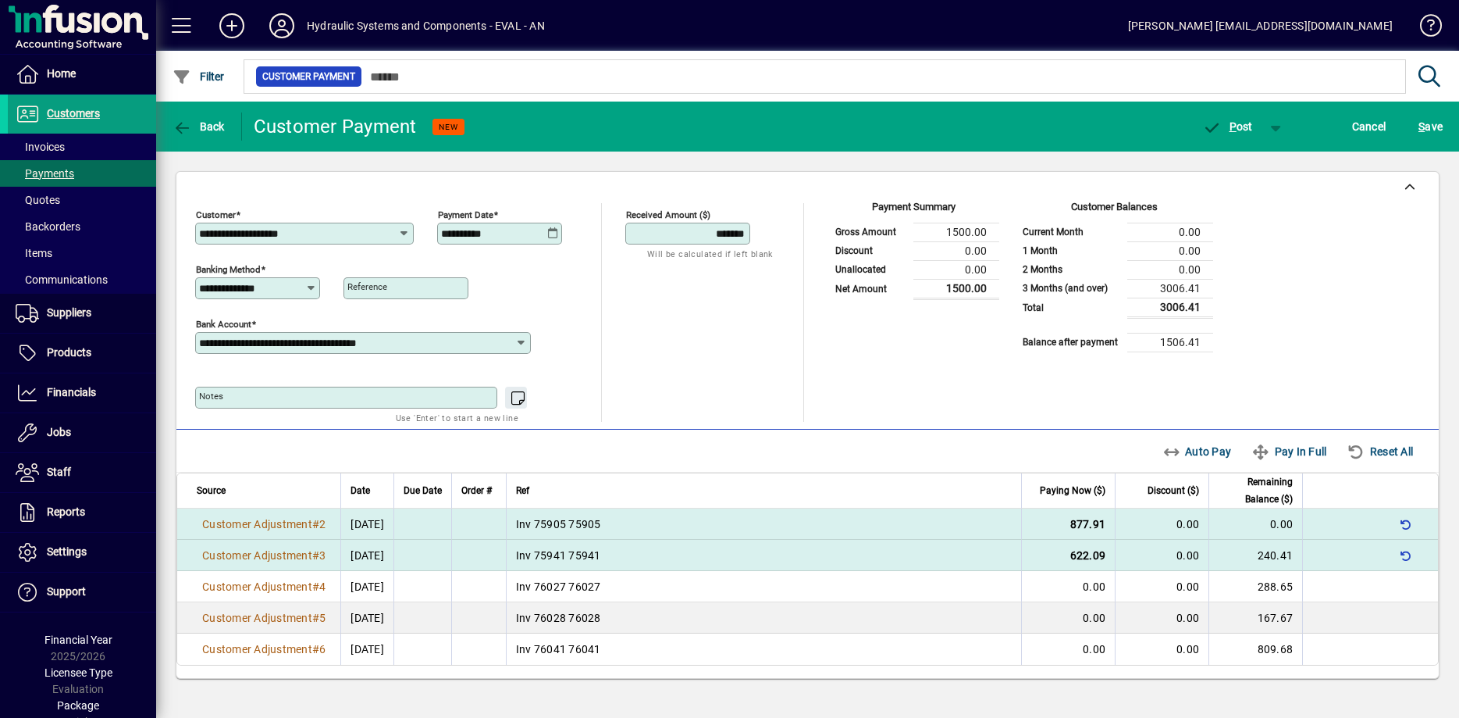 Image resolution: width=1459 pixels, height=718 pixels. What do you see at coordinates (871, 269) in the screenshot?
I see `td: Unallocated` at bounding box center [871, 269].